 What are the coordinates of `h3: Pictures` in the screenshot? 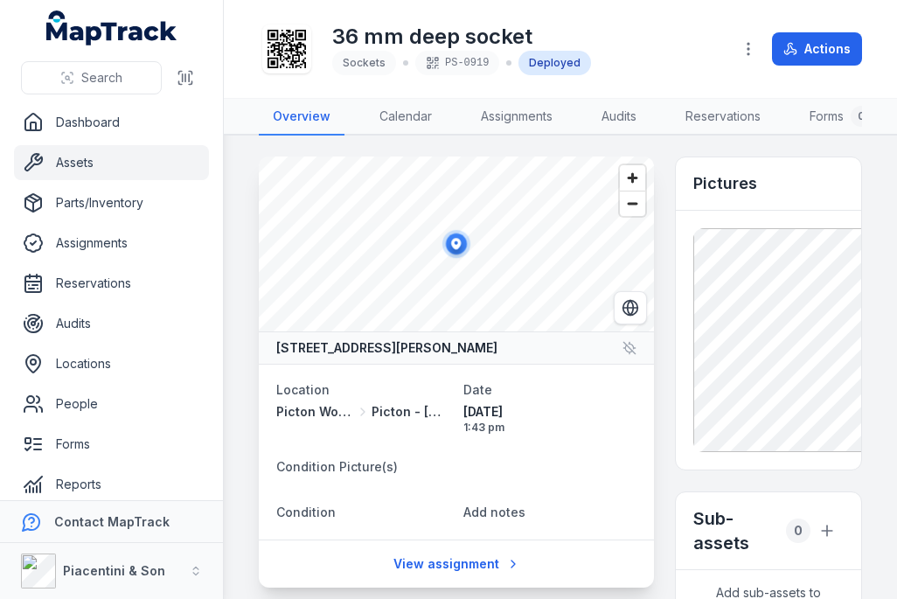 It's located at (725, 184).